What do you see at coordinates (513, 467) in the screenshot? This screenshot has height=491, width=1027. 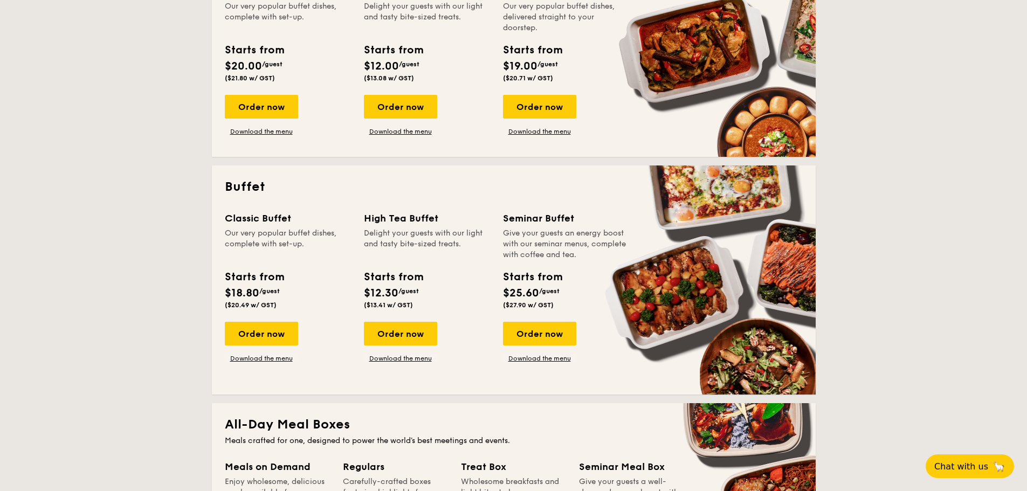 I see `div: Treat Box` at bounding box center [513, 467].